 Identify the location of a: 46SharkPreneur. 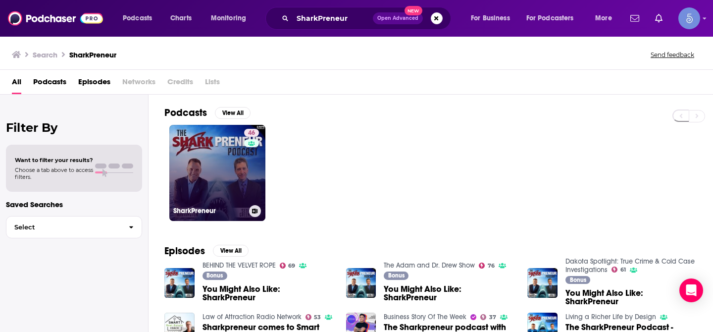
(217, 173).